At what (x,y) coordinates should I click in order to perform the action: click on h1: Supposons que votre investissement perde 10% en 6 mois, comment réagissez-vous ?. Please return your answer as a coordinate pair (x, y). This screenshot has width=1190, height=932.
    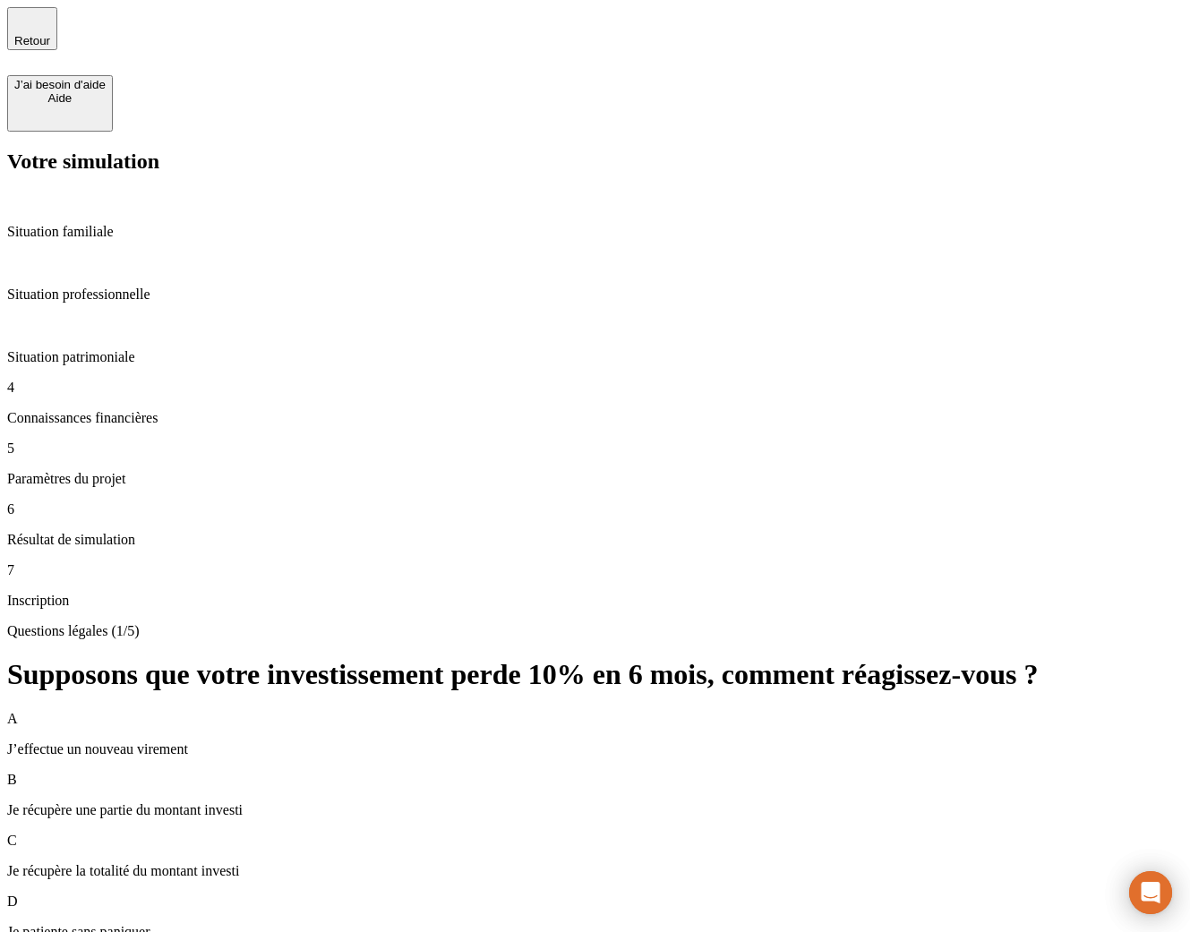
    Looking at the image, I should click on (595, 674).